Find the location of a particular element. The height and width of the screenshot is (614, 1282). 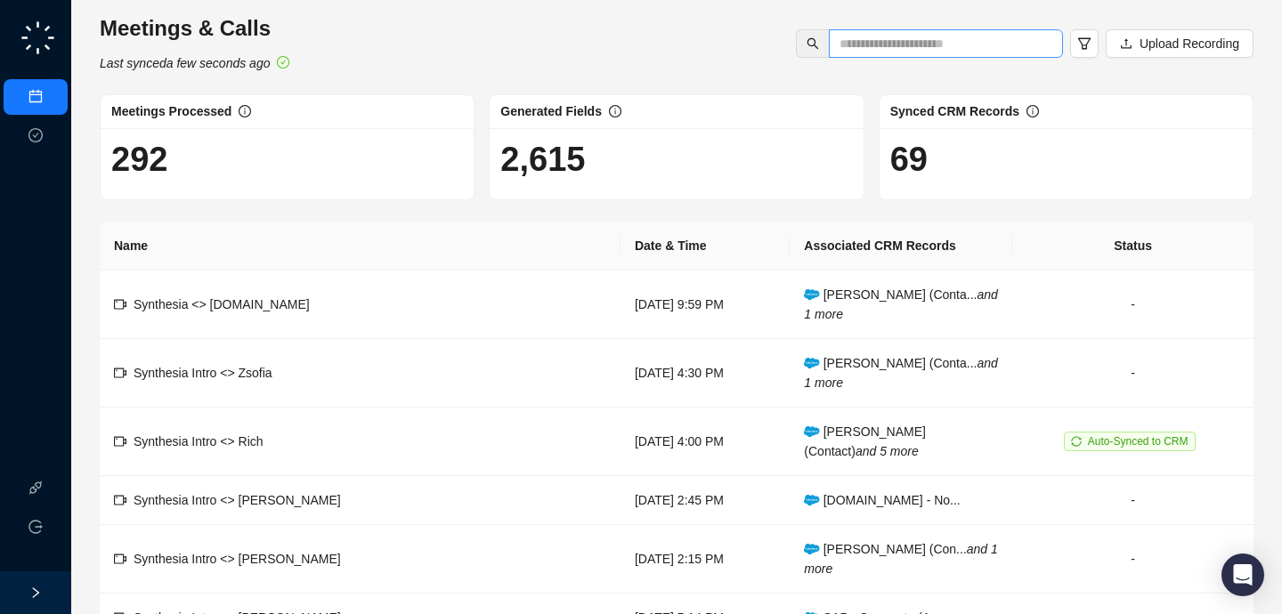

span: search is located at coordinates (813, 44).